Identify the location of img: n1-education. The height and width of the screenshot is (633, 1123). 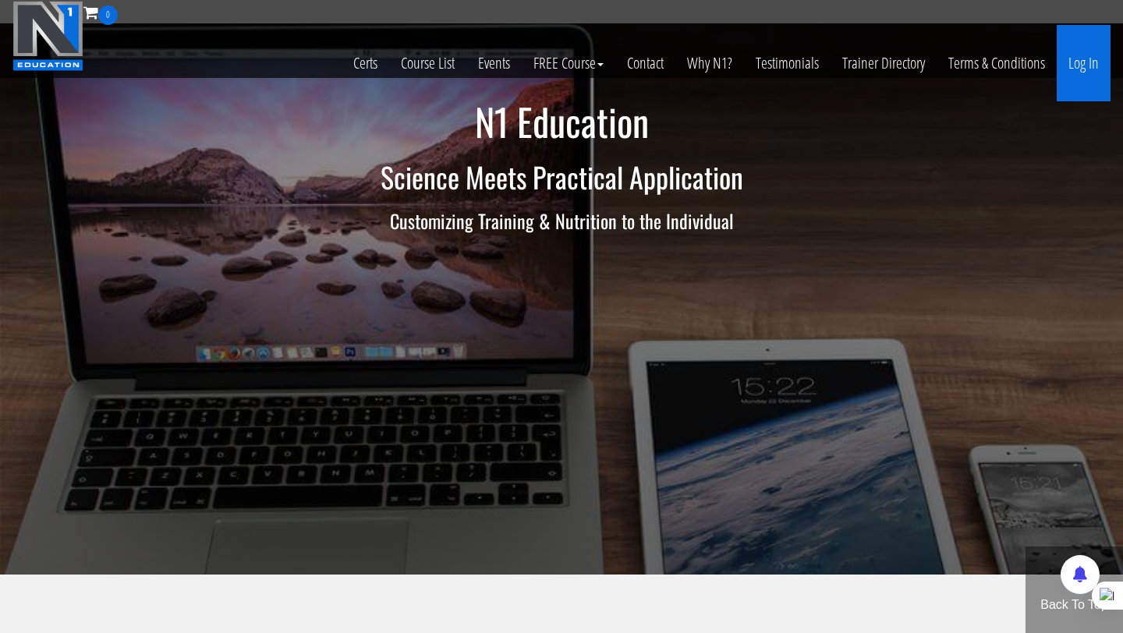
(48, 36).